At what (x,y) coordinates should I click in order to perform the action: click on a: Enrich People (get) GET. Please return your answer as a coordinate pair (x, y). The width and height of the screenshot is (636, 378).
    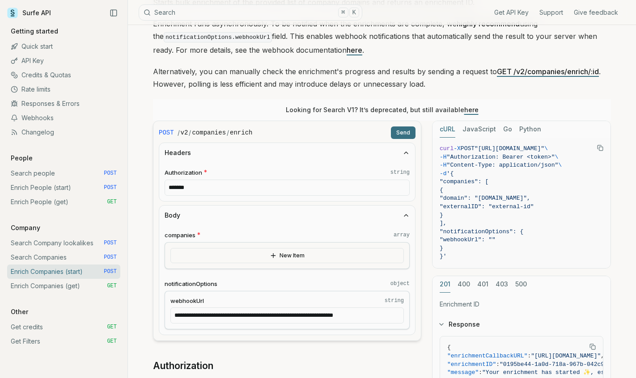
    Looking at the image, I should click on (64, 202).